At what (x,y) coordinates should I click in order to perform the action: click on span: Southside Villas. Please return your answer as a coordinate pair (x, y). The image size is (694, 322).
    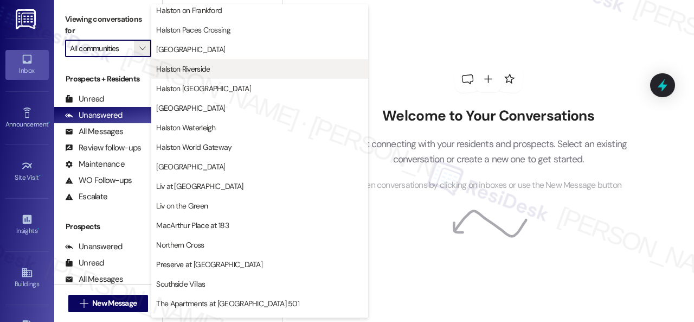
    Looking at the image, I should click on (181, 284).